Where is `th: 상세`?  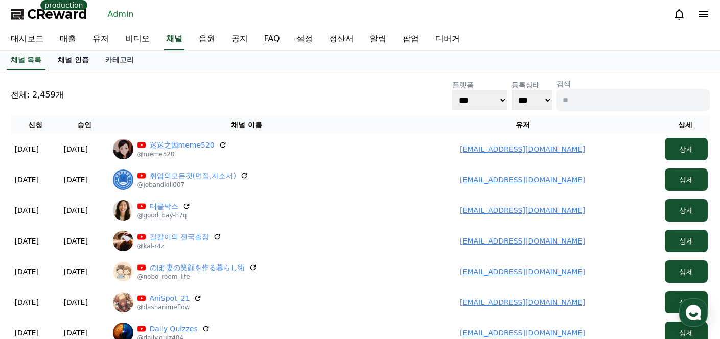
th: 상세 is located at coordinates (685, 125).